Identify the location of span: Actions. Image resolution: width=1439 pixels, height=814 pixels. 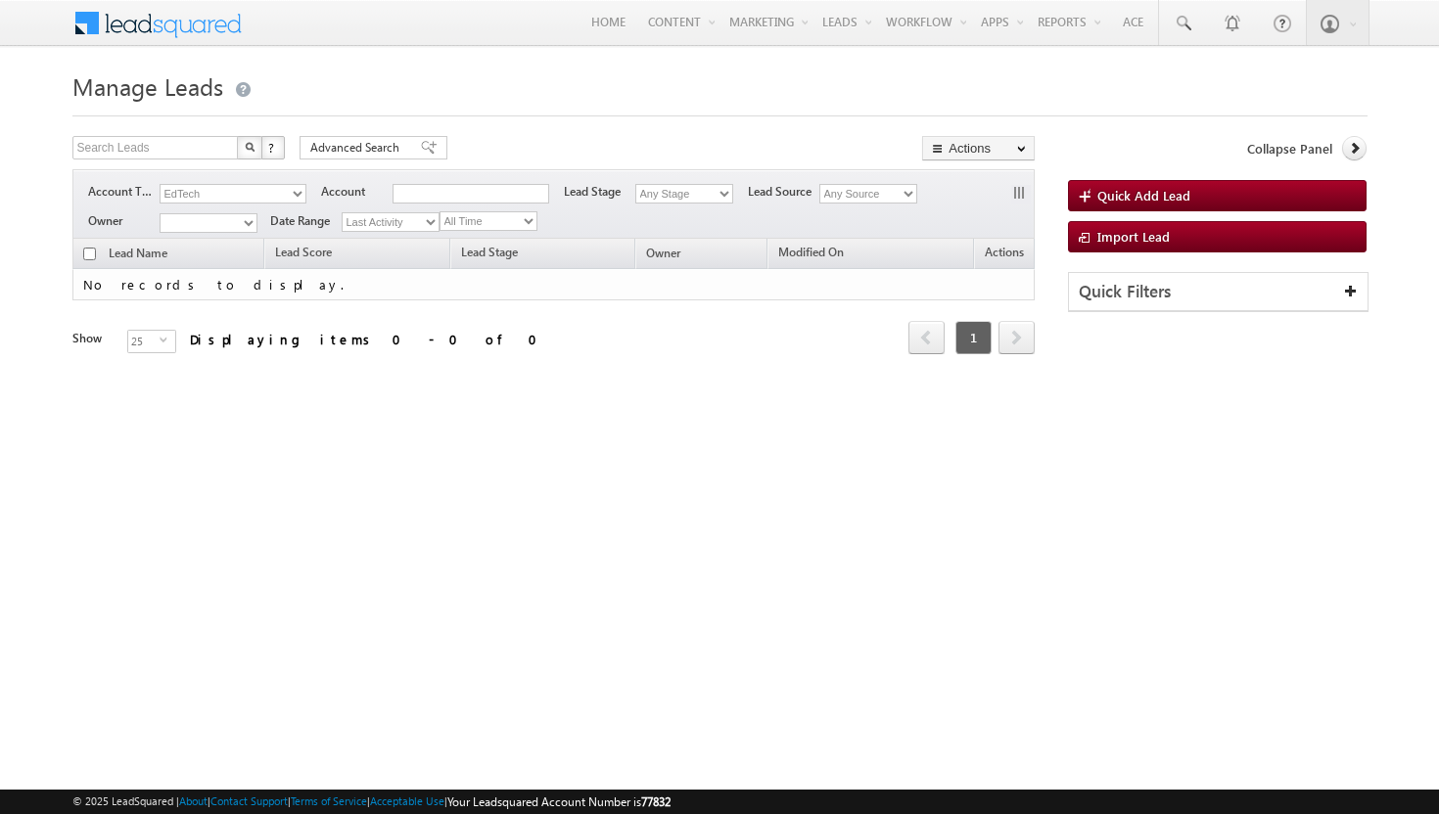
(1004, 254).